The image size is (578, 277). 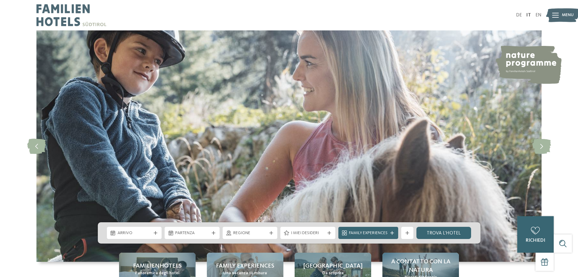 I want to click on img: nature programme by Familienhotels Südtirol, so click(x=528, y=65).